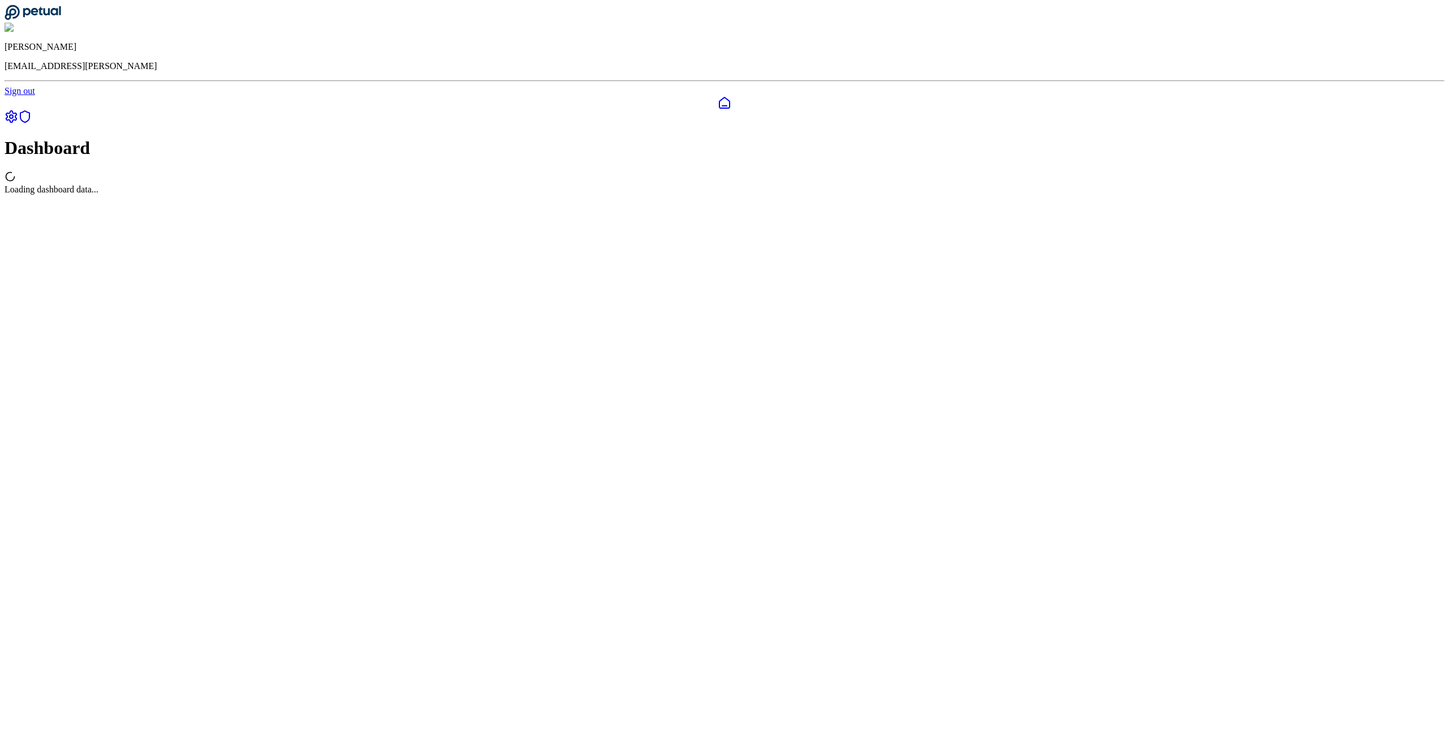 The width and height of the screenshot is (1449, 729). I want to click on img: Shekhar Khedekar, so click(42, 28).